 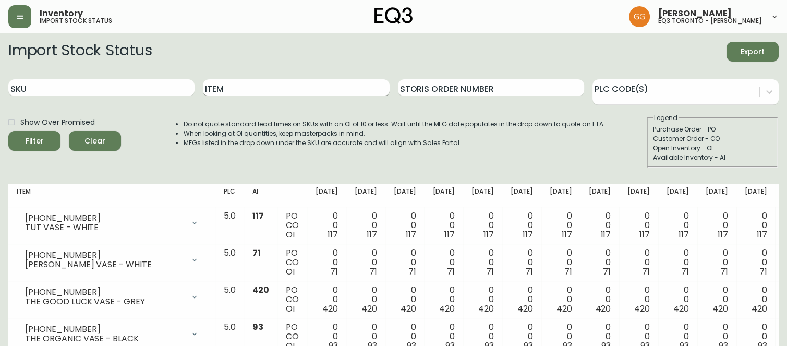 What do you see at coordinates (753, 52) in the screenshot?
I see `button: Export` at bounding box center [753, 52].